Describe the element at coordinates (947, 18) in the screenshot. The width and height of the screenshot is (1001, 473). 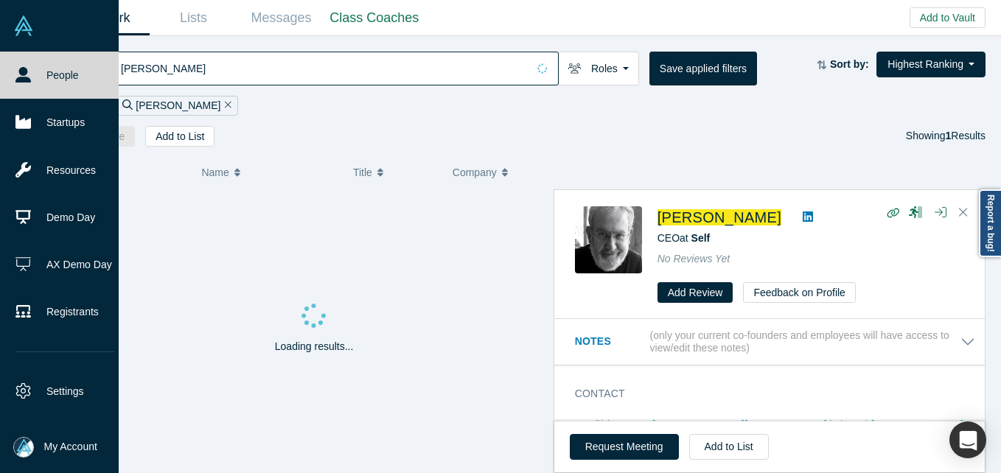
I see `button: Add to Vault` at that location.